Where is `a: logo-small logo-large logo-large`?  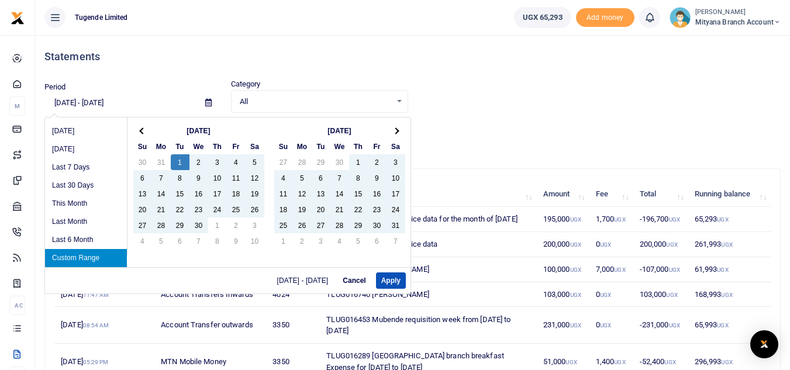 a: logo-small logo-large logo-large is located at coordinates (18, 17).